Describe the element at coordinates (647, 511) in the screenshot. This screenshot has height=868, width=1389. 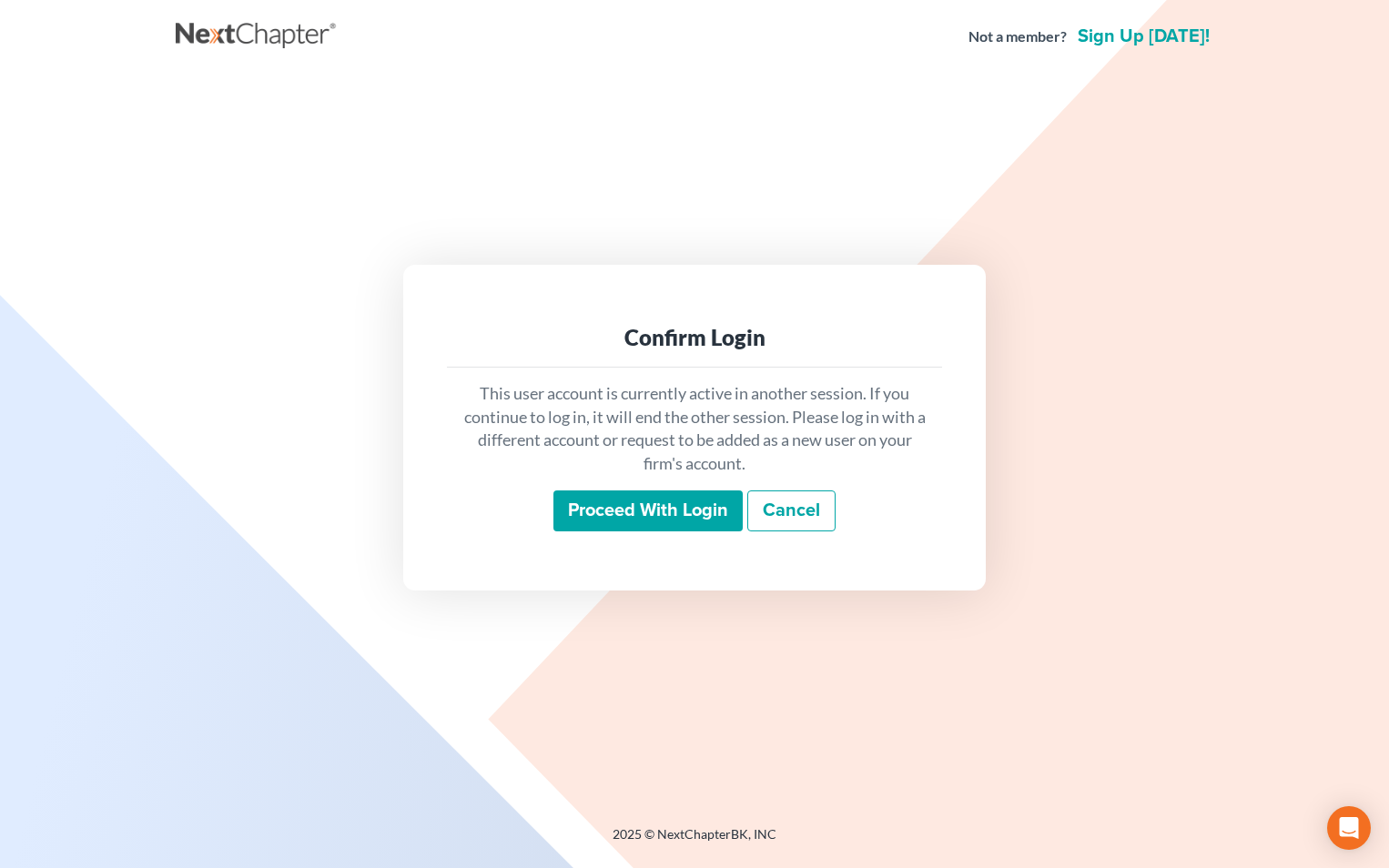
I see `input: Proceed with login` at that location.